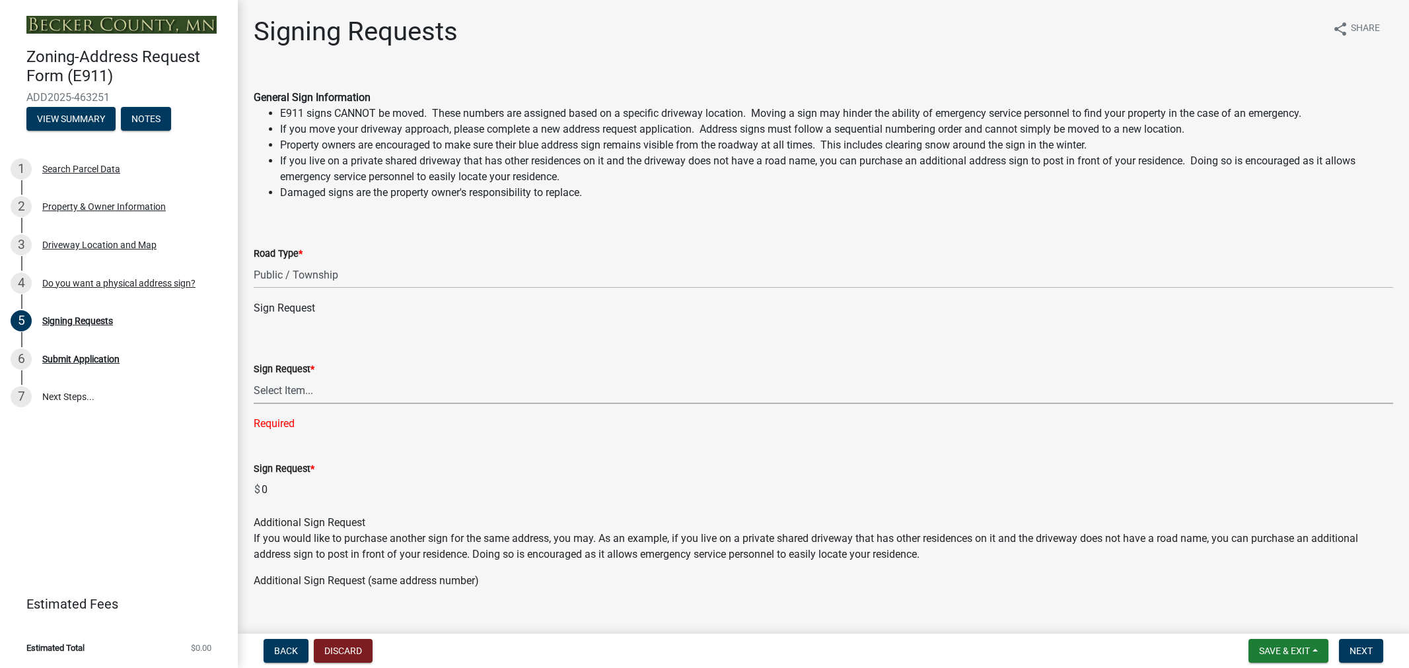 The image size is (1409, 668). Describe the element at coordinates (21, 169) in the screenshot. I see `div: 1` at that location.